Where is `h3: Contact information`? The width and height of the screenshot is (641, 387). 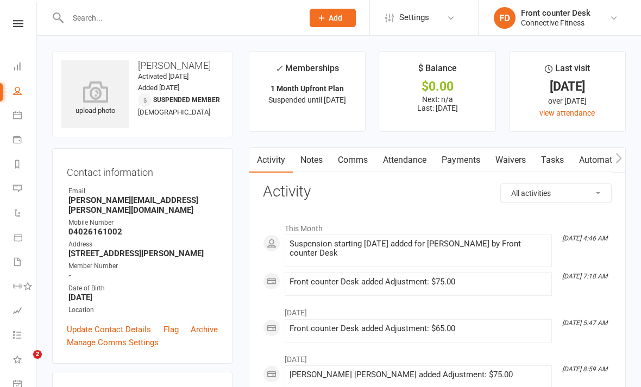
h3: Contact information is located at coordinates (142, 170).